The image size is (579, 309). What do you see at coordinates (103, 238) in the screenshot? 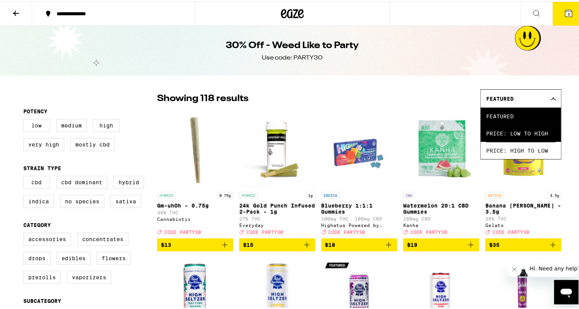
I see `label: Concentrates` at bounding box center [103, 238].